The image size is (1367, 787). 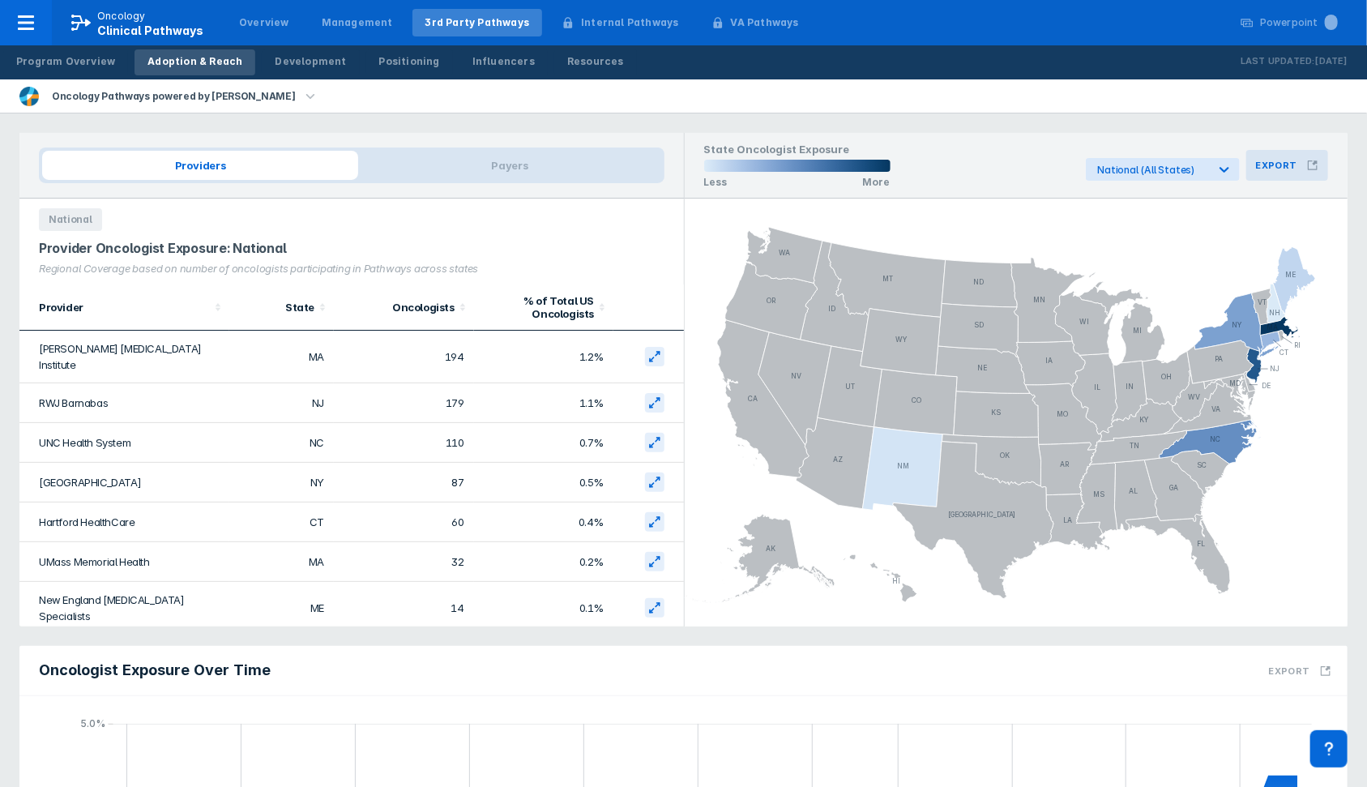 What do you see at coordinates (66, 62) in the screenshot?
I see `div: Program Overview` at bounding box center [66, 62].